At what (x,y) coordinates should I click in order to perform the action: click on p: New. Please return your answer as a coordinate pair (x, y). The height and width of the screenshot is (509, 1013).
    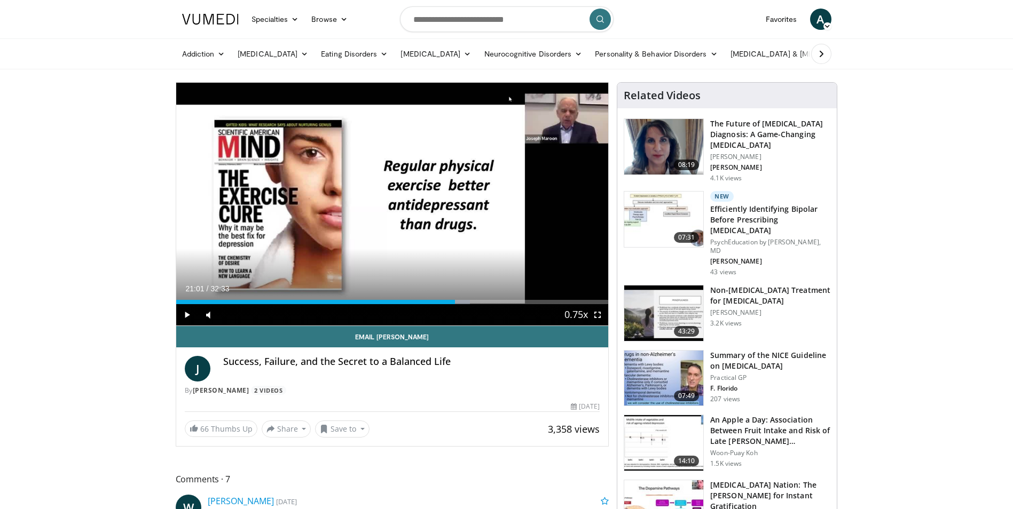
    Looking at the image, I should click on (722, 196).